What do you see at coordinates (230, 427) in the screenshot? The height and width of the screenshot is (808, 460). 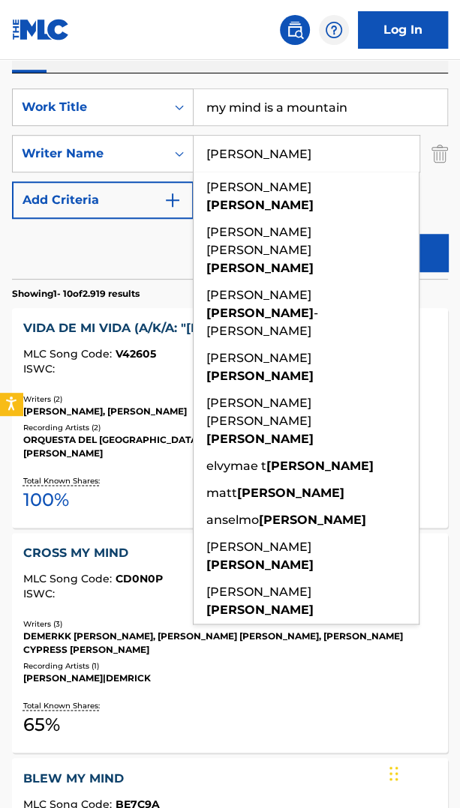 I see `div: Recording Artists ( 2 )` at bounding box center [230, 427].